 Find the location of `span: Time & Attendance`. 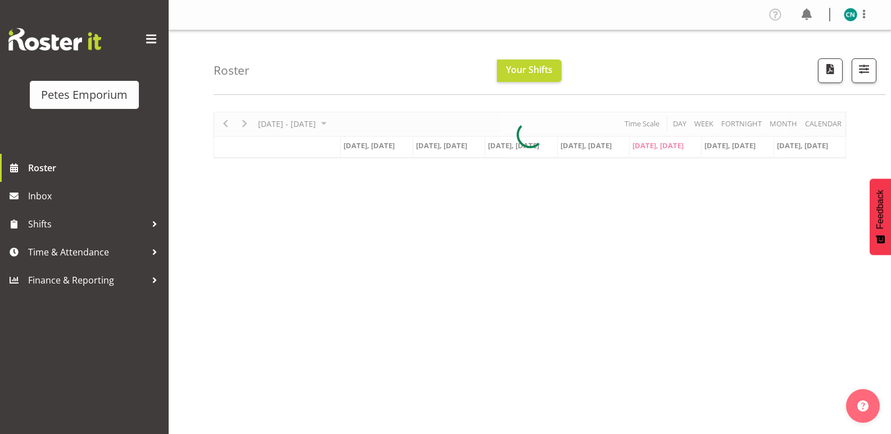

span: Time & Attendance is located at coordinates (87, 252).